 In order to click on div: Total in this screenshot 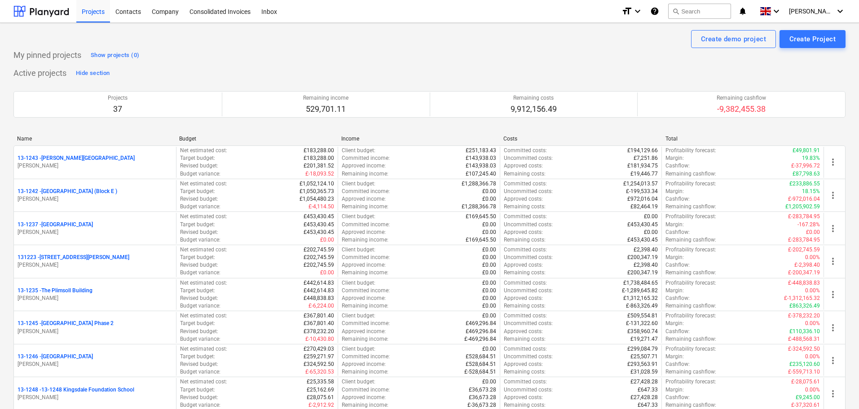, I will do `click(743, 139)`.